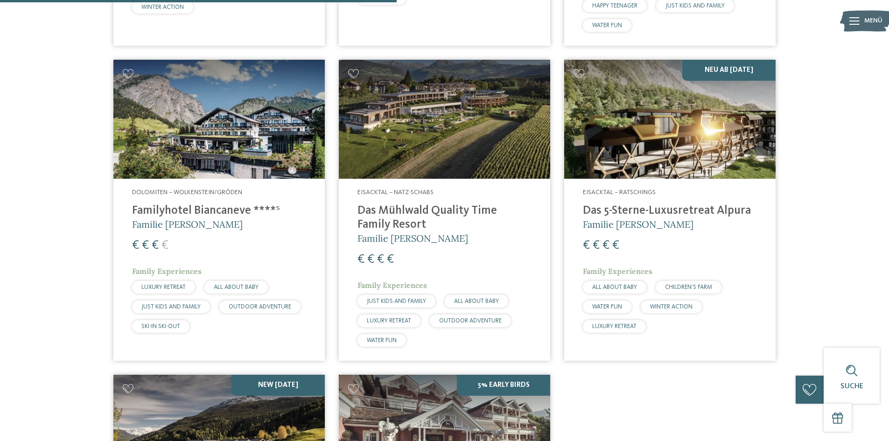  What do you see at coordinates (670, 211) in the screenshot?
I see `h4: Das 5-Sterne-Luxusretreat Alpura` at bounding box center [670, 211].